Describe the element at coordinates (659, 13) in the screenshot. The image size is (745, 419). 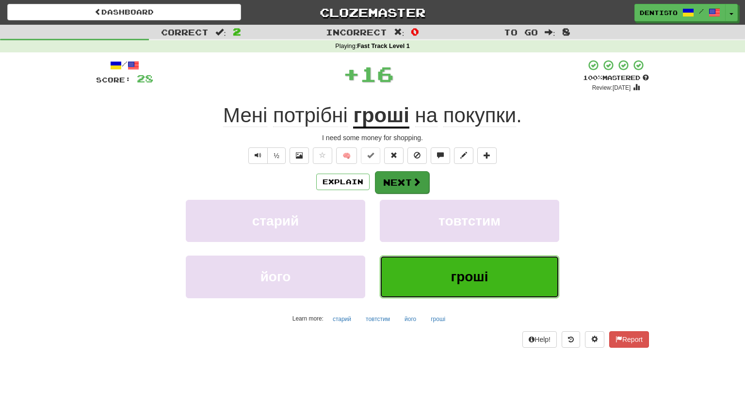
I see `span: Dentisto` at that location.